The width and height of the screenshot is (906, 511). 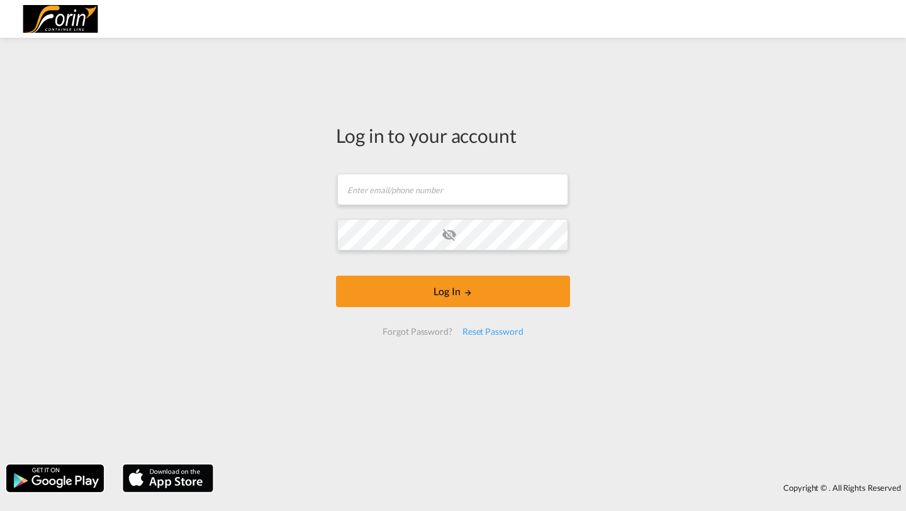 I want to click on div: Log in to your account, so click(x=453, y=135).